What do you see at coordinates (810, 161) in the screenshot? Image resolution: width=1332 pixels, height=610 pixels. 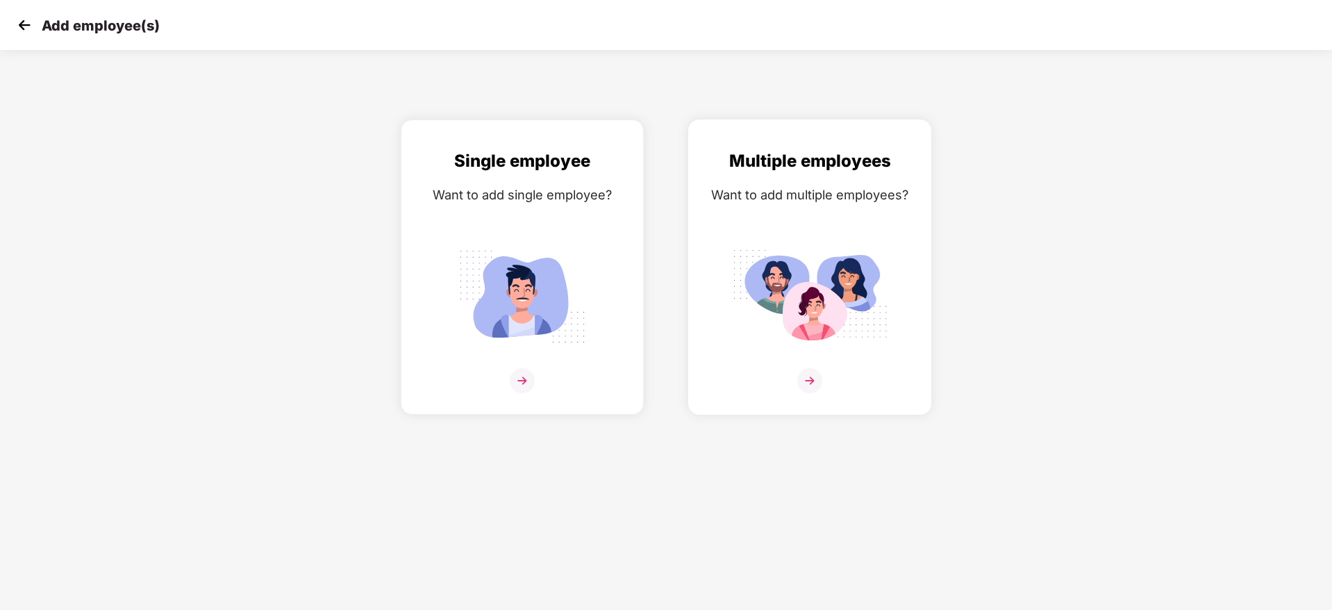 I see `div: Multiple employees` at bounding box center [810, 161].